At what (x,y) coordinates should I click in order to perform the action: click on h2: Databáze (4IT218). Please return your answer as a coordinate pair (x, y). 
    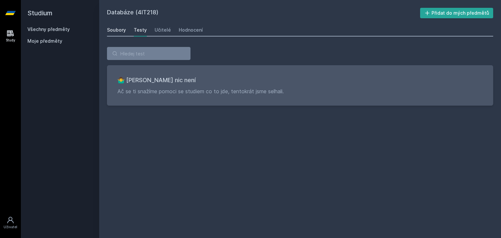
    Looking at the image, I should click on (263, 13).